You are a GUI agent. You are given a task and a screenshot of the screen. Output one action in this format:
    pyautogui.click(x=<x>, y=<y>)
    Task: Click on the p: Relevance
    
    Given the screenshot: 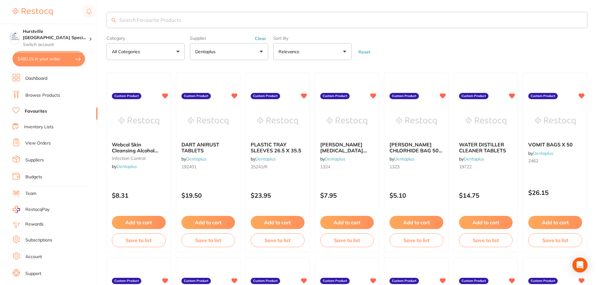 What is the action you would take?
    pyautogui.click(x=290, y=52)
    